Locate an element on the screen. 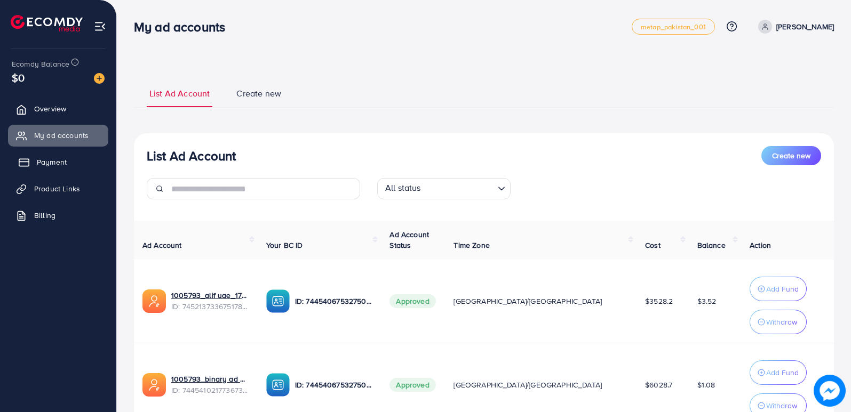 Image resolution: width=851 pixels, height=412 pixels. button: Create new is located at coordinates (791, 156).